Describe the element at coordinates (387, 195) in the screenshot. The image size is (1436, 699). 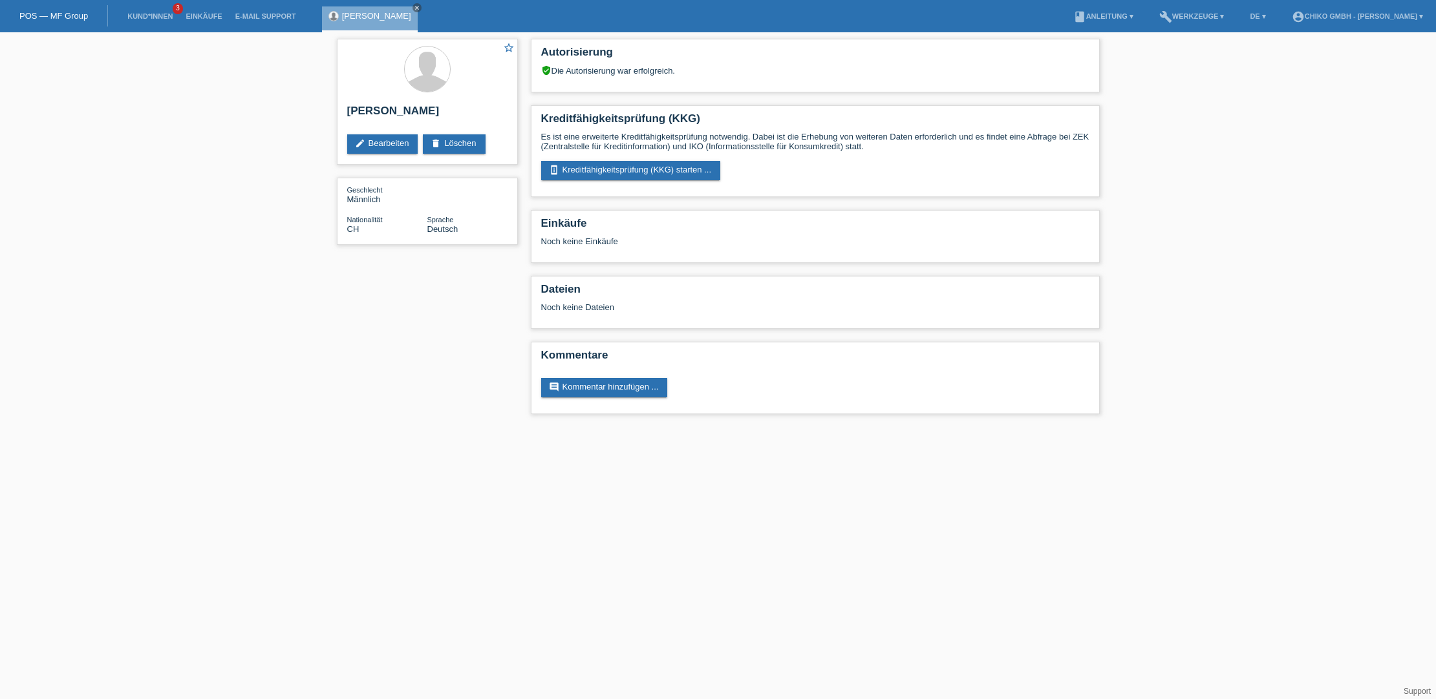
I see `div: Männlich` at that location.